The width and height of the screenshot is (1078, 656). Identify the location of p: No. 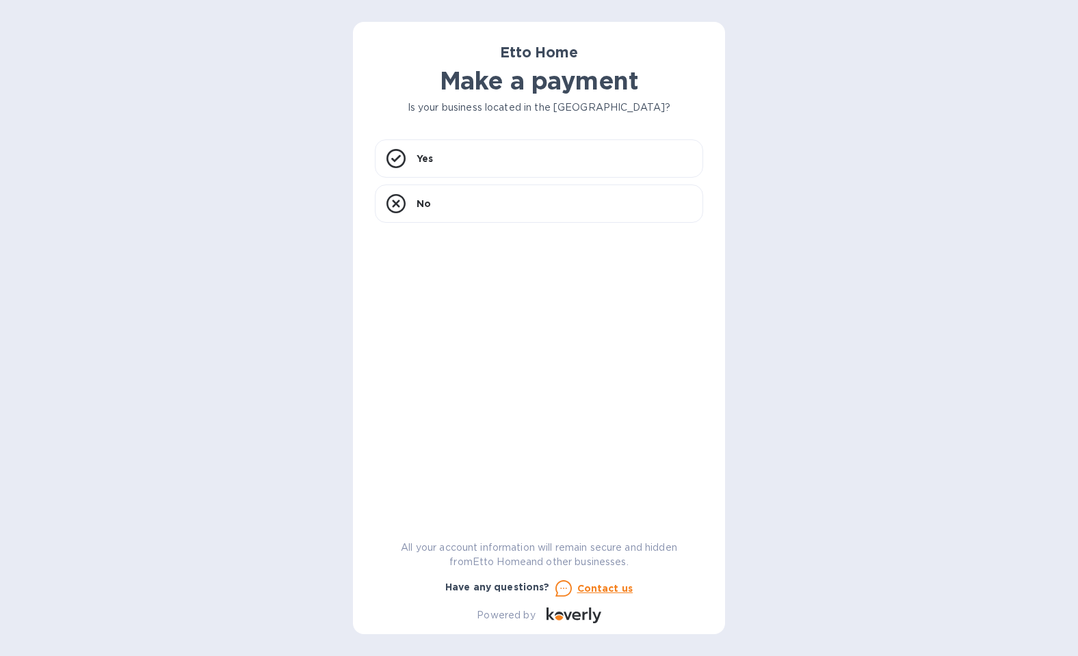
(423, 204).